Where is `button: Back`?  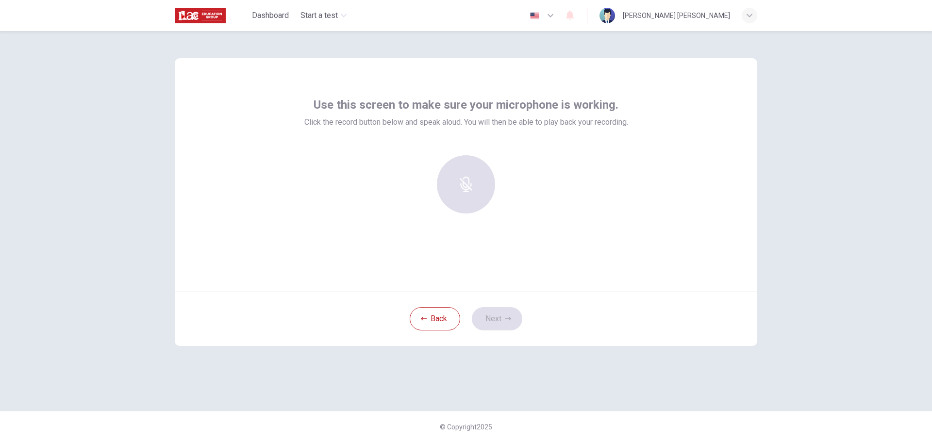 button: Back is located at coordinates (435, 319).